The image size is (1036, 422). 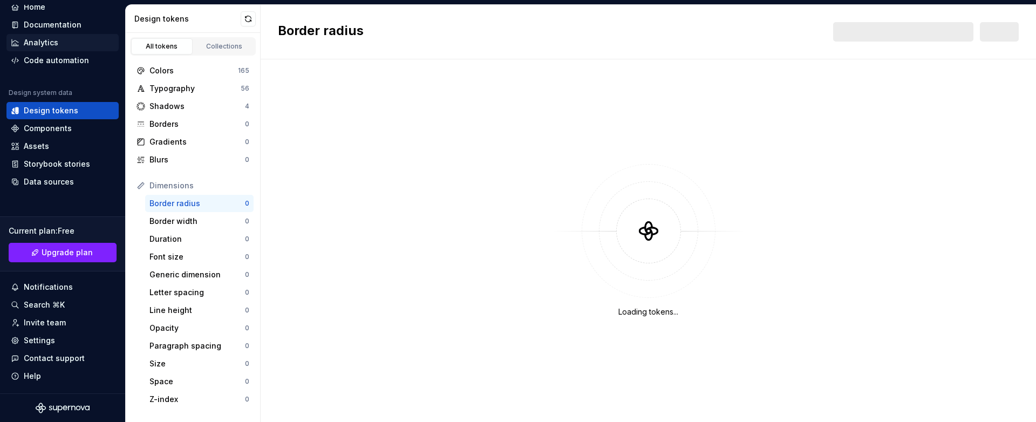 What do you see at coordinates (243, 71) in the screenshot?
I see `div: 165` at bounding box center [243, 71].